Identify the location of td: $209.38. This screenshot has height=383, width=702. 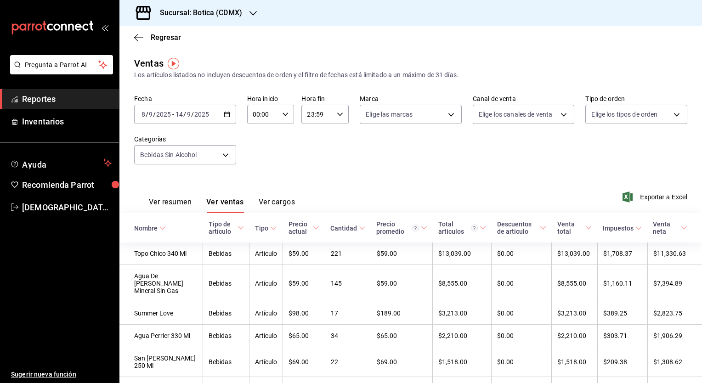
(622, 362).